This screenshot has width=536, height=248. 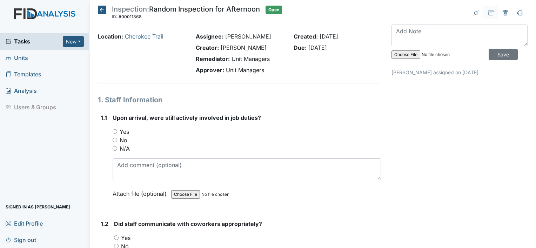 I want to click on span: Sign out, so click(x=21, y=240).